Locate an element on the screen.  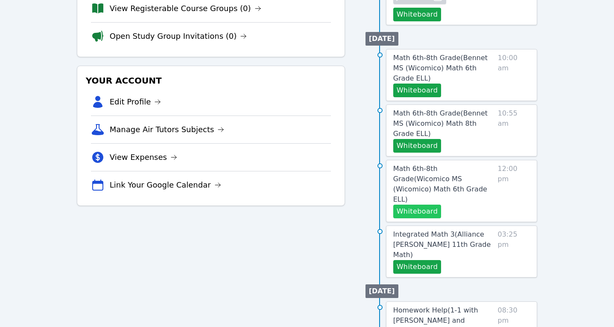
span: Math 6th-8th Grade ( Bennet MS (Wicomico) Math 8th Grade ELL ) is located at coordinates (440, 123).